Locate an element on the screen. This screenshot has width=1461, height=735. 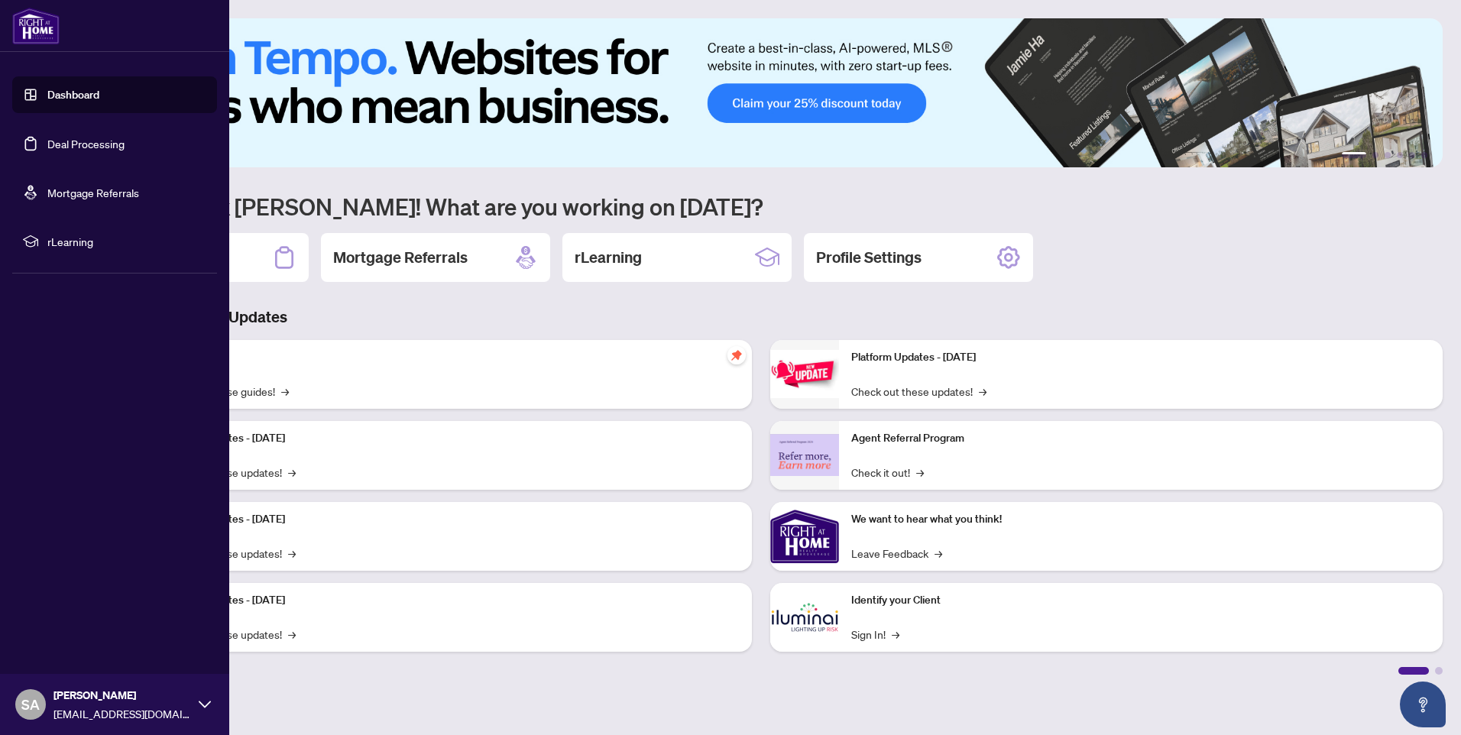
a: Check out these updates!→ is located at coordinates (919, 391).